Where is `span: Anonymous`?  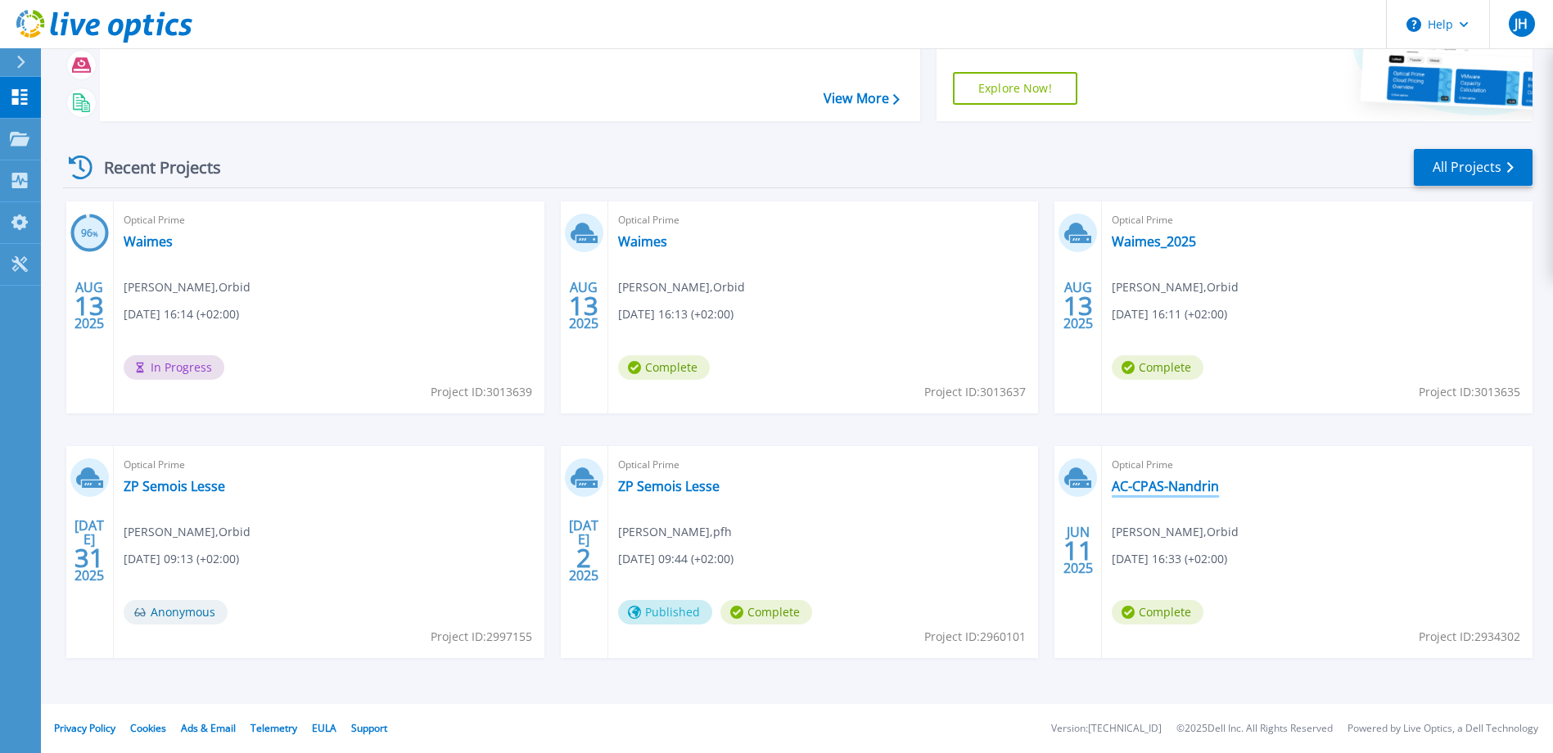 span: Anonymous is located at coordinates (175, 612).